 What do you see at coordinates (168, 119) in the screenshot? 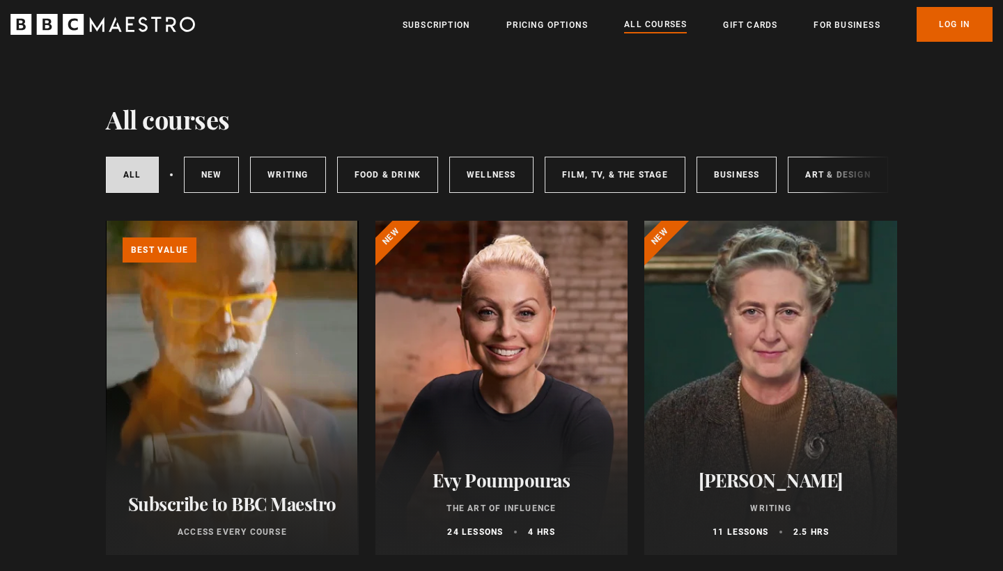
I see `h1: All courses` at bounding box center [168, 119].